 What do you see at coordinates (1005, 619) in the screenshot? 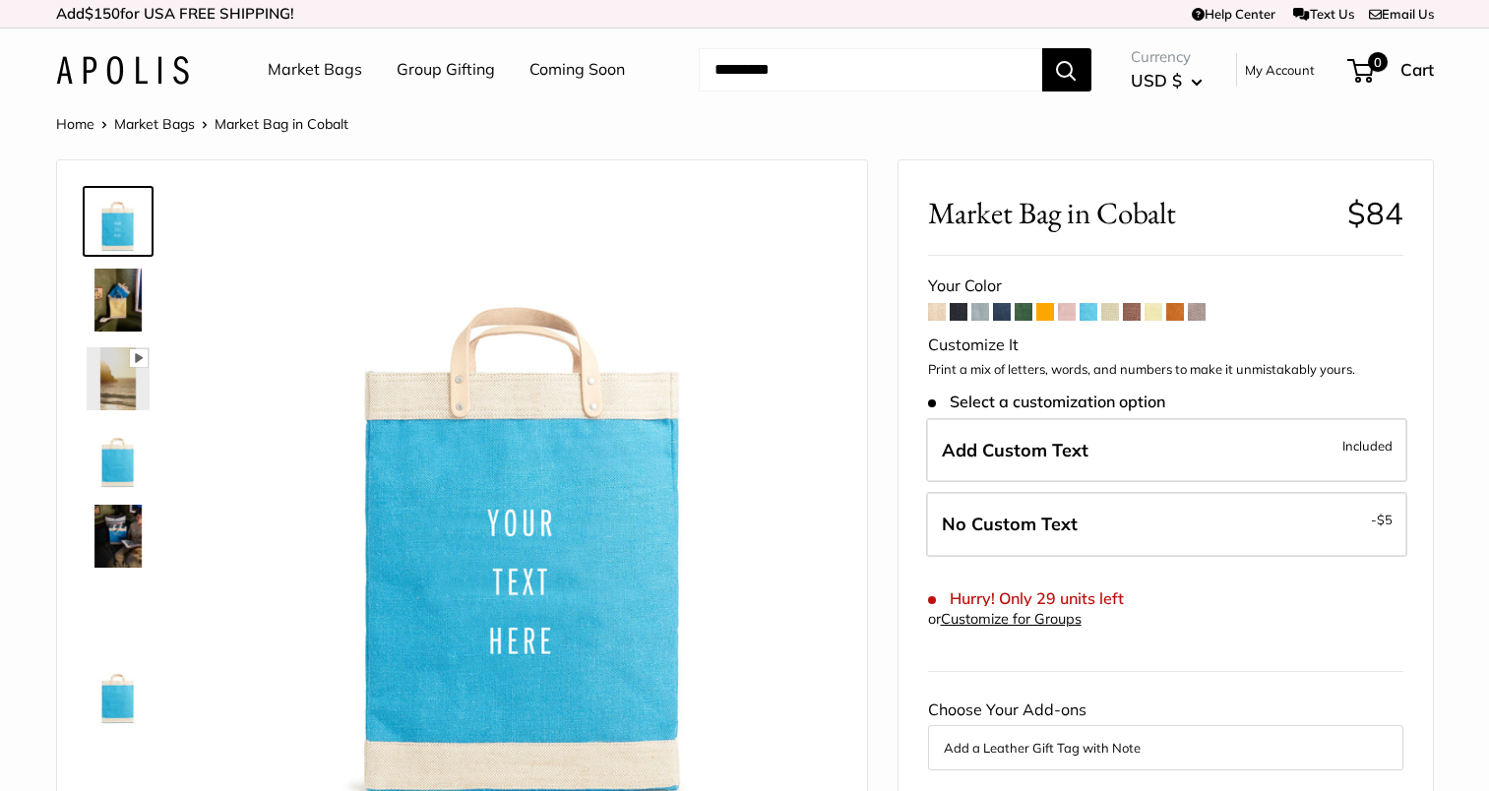
I see `div: or` at bounding box center [1005, 619].